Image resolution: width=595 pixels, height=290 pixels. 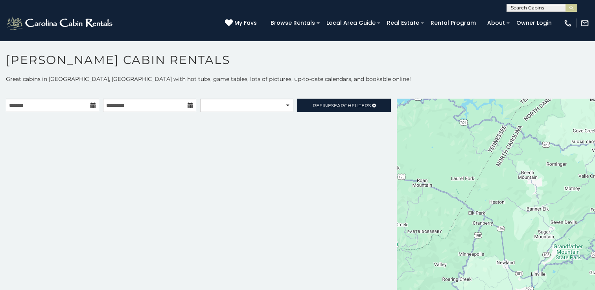 What do you see at coordinates (403, 23) in the screenshot?
I see `a: Real Estate` at bounding box center [403, 23].